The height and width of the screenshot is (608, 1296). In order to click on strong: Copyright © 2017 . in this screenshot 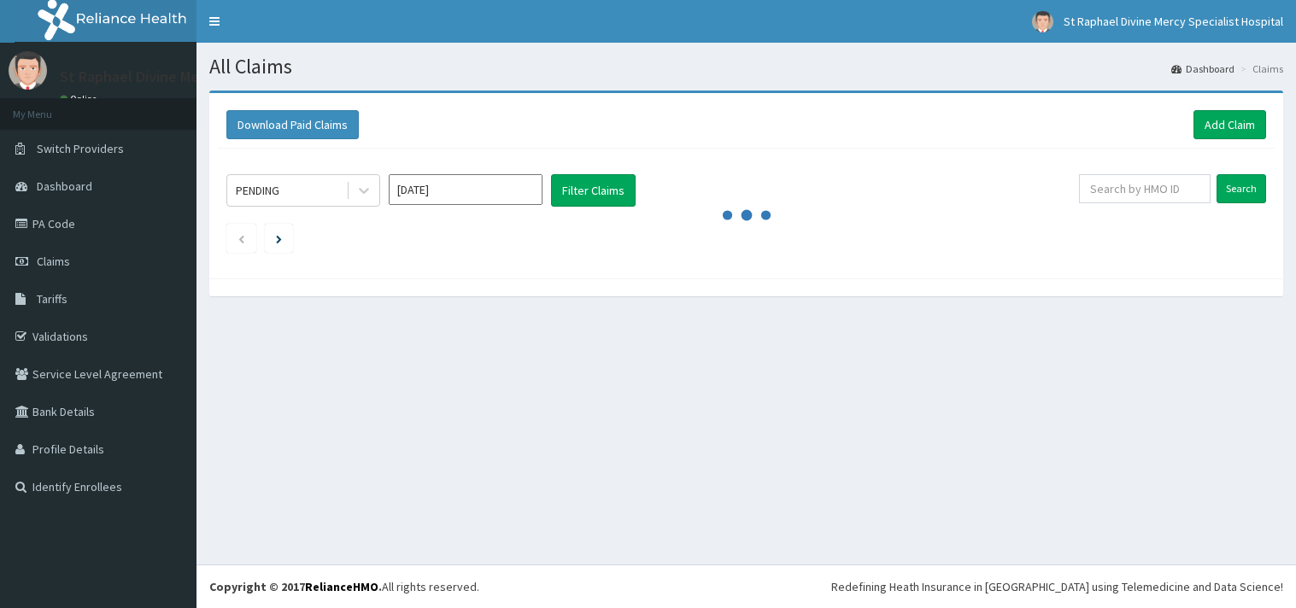, I will do `click(296, 587)`.